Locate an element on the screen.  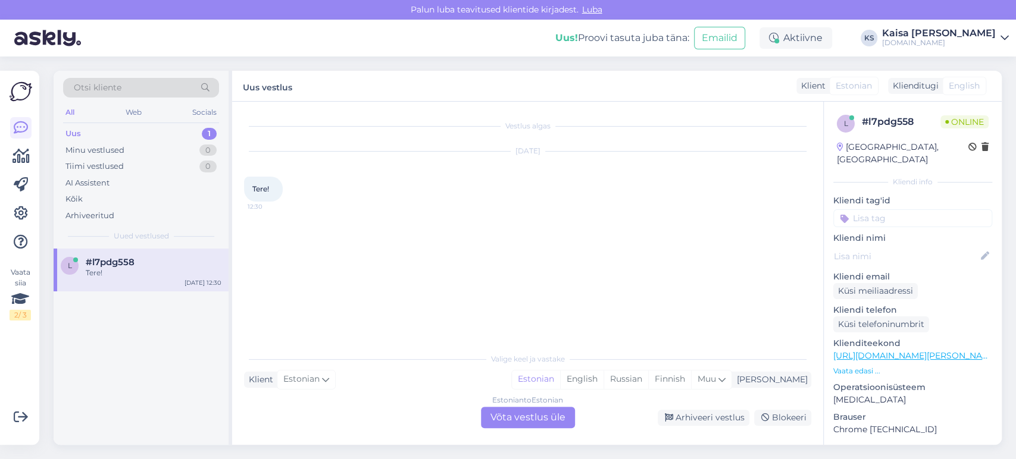
div: Arhiveeritud is located at coordinates (90, 216).